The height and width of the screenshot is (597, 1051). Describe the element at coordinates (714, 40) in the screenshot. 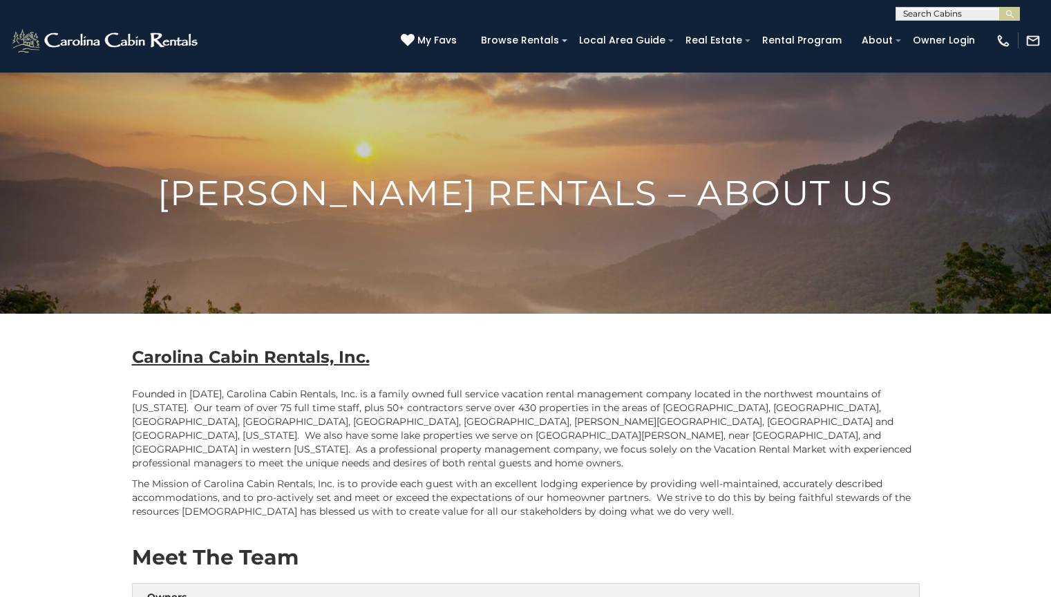

I see `a: Real Estate` at that location.